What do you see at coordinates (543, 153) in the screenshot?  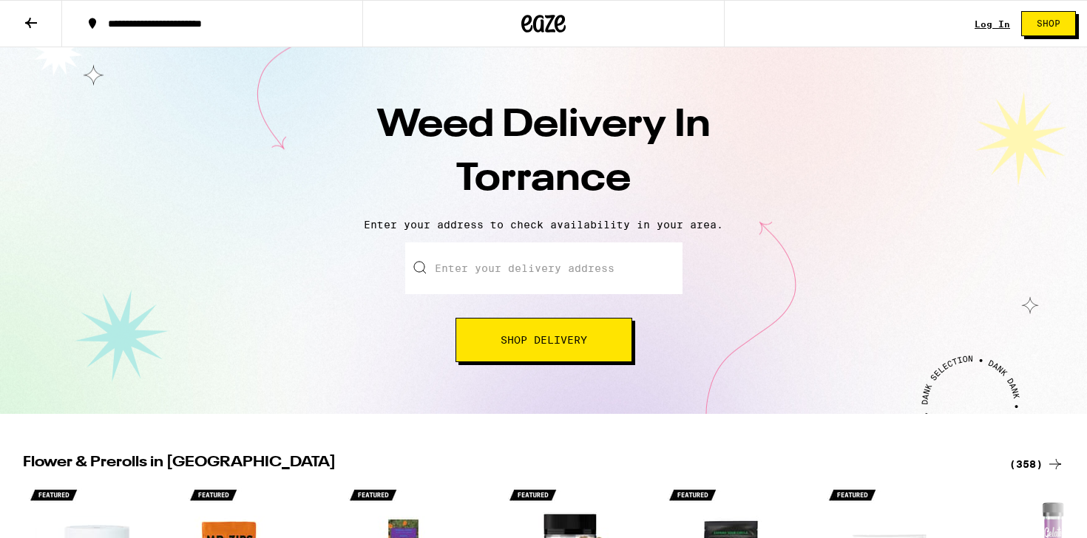 I see `h1: Weed Delivery In` at bounding box center [543, 153].